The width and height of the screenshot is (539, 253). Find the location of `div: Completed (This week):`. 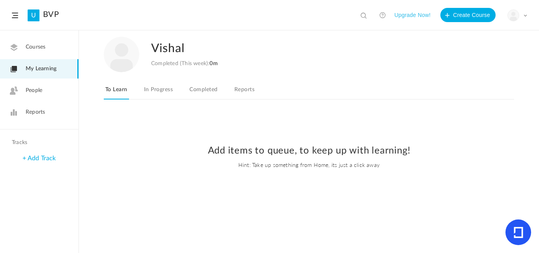

div: Completed (This week): is located at coordinates (184, 64).